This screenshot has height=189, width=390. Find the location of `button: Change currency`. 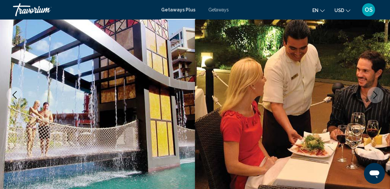

button: Change currency is located at coordinates (342, 10).